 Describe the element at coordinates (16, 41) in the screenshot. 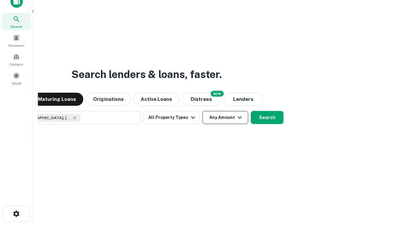

I see `div: Borrowers` at that location.